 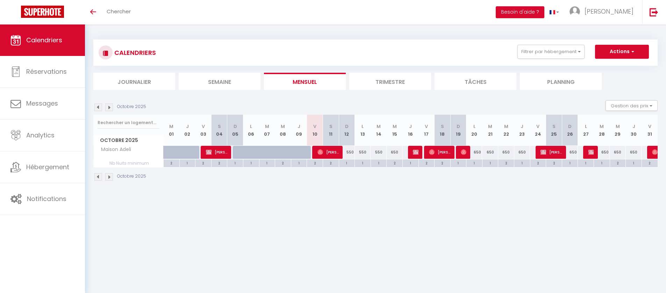 I want to click on th: 03, so click(x=203, y=130).